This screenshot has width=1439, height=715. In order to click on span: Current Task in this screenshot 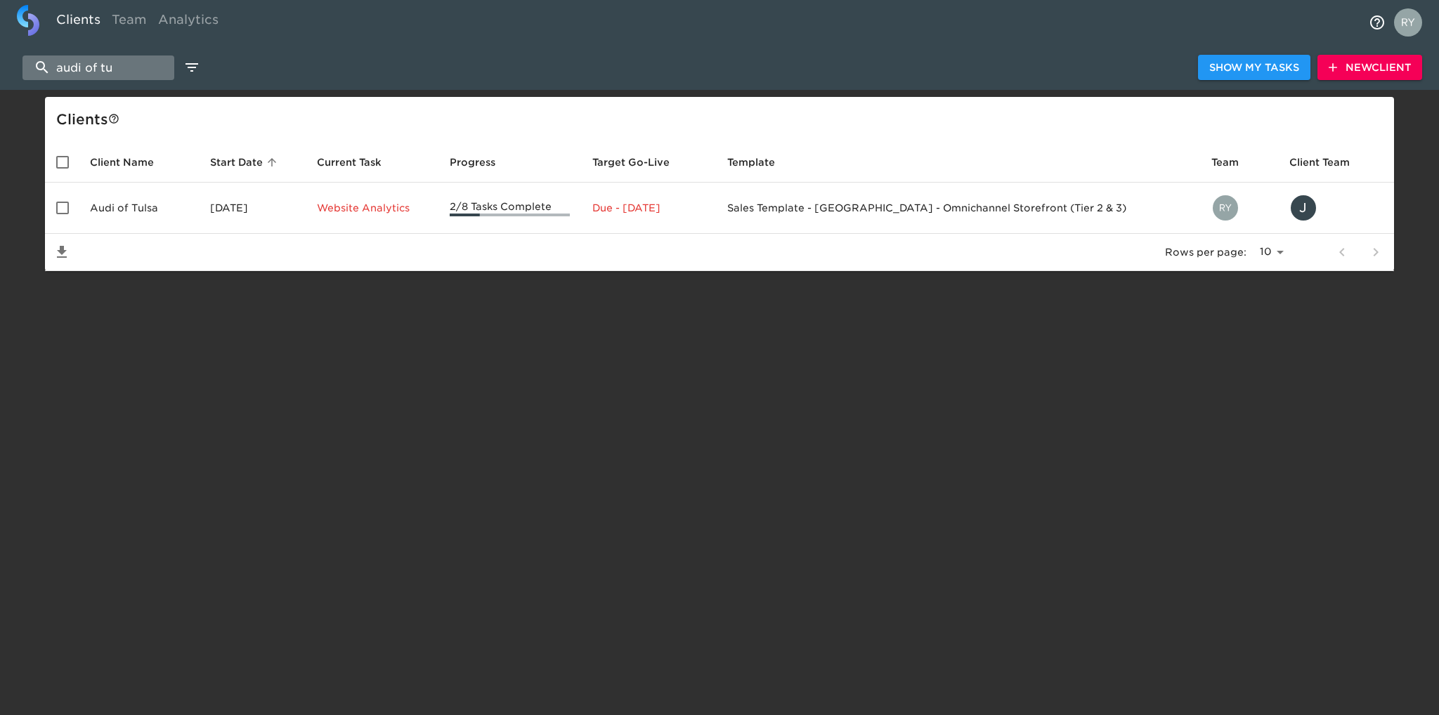, I will do `click(358, 162)`.